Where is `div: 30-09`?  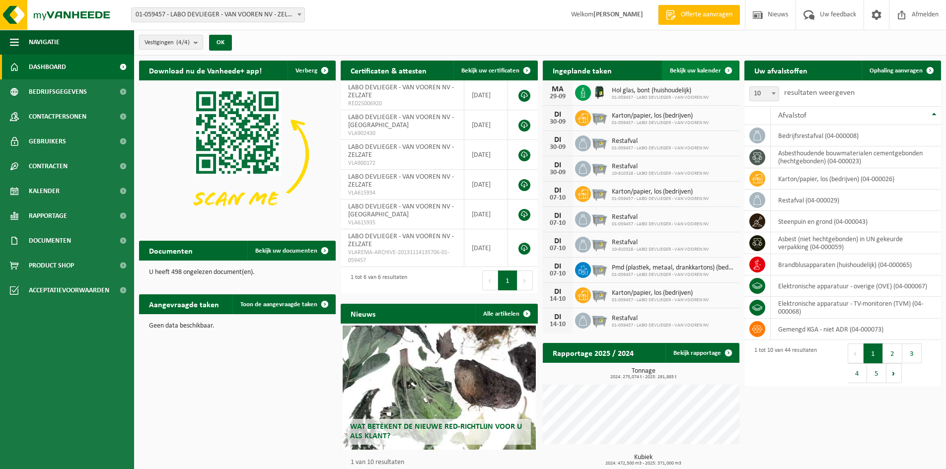
div: 30-09 is located at coordinates (558, 173).